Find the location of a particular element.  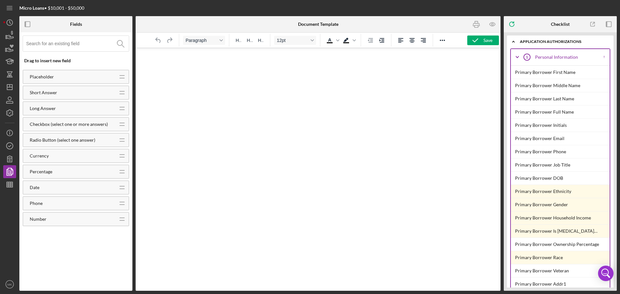

div: Long Answer is located at coordinates (69, 109).